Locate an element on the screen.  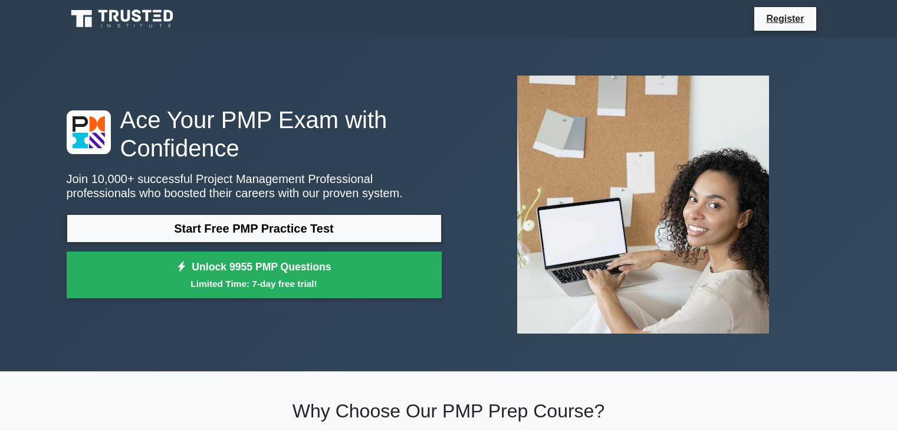
p: Join 10,000+ successful Project Management Professional professionals who boosted their careers w... is located at coordinates (254, 186).